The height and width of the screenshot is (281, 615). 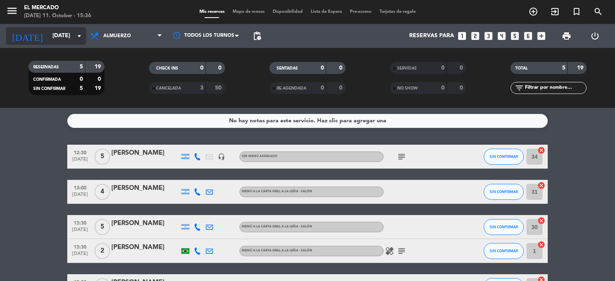 What do you see at coordinates (58, 8) in the screenshot?
I see `div: El Mercado` at bounding box center [58, 8].